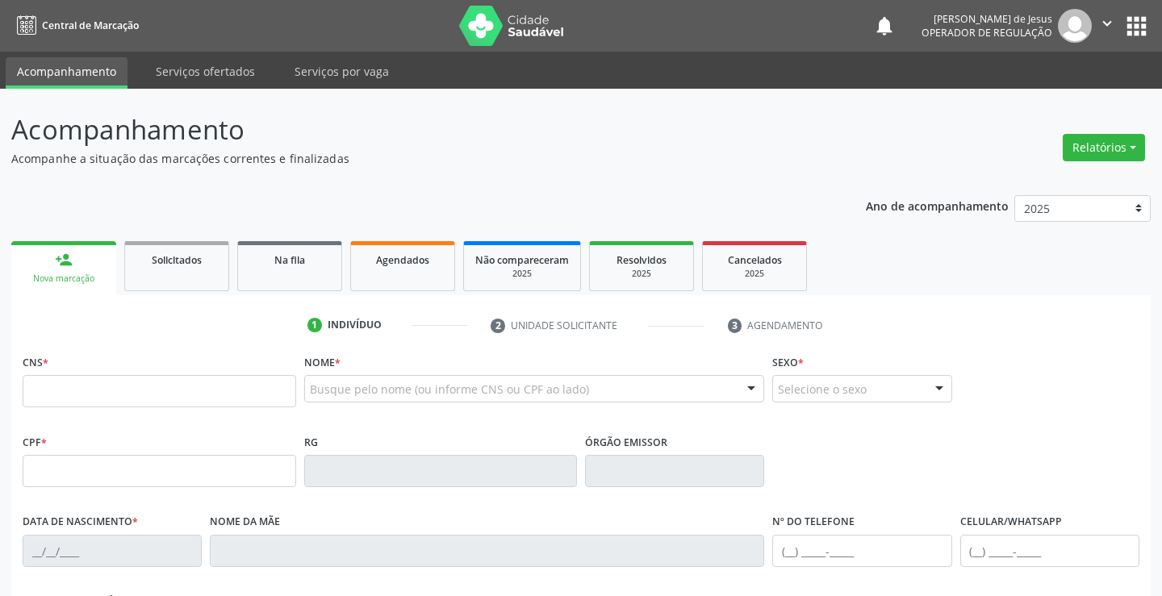 Image resolution: width=1162 pixels, height=596 pixels. Describe the element at coordinates (410, 130) in the screenshot. I see `p: Acompanhamento` at that location.